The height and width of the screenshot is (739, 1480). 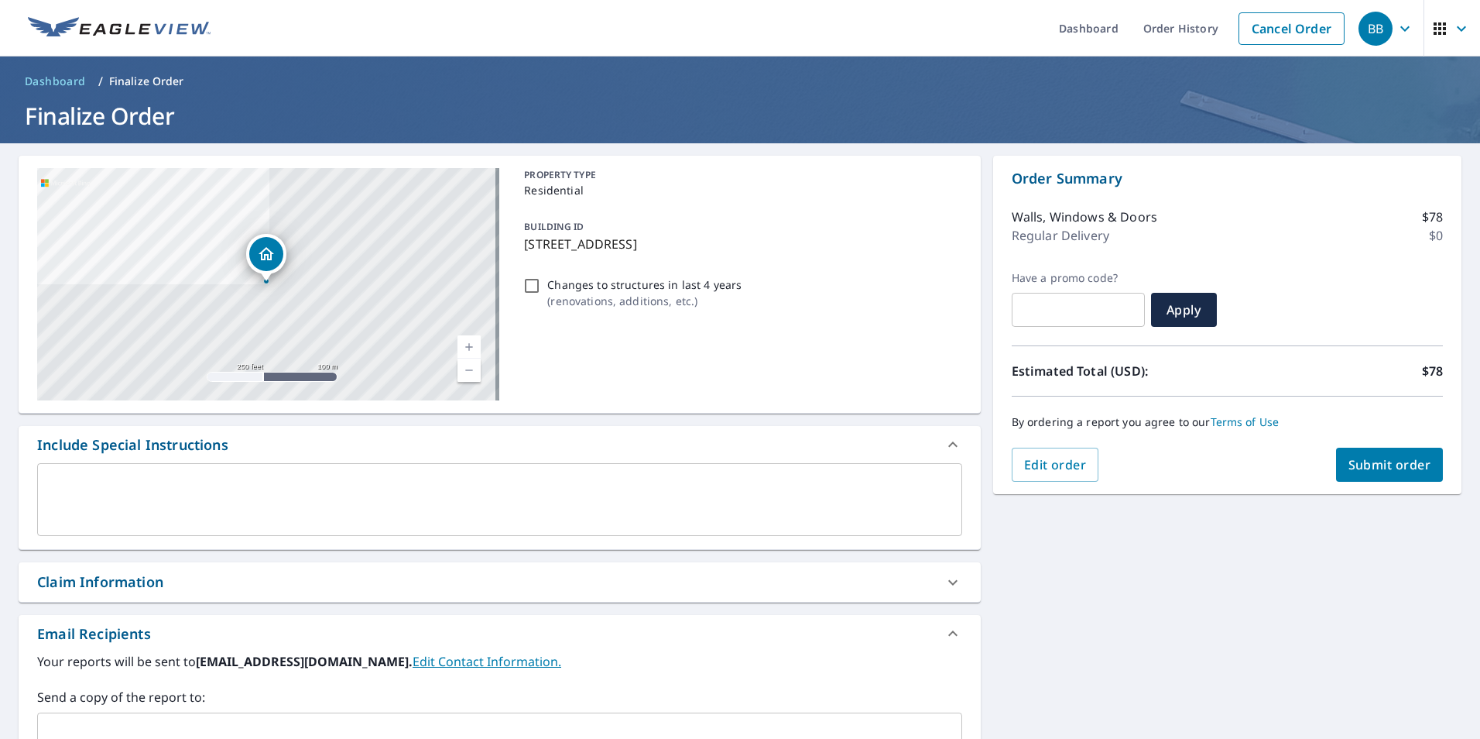 I want to click on label: Your reports will be sent to, so click(x=499, y=661).